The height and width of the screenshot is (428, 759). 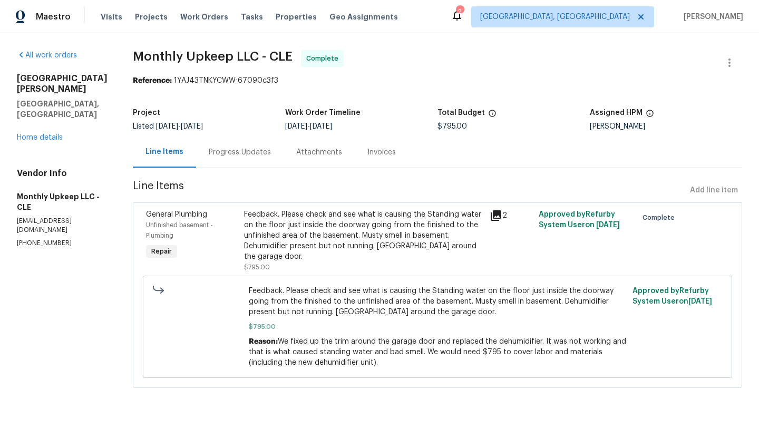 I want to click on span: Feedback. Please check and see what is causing the Standing water on the floor just inside the do..., so click(x=437, y=301).